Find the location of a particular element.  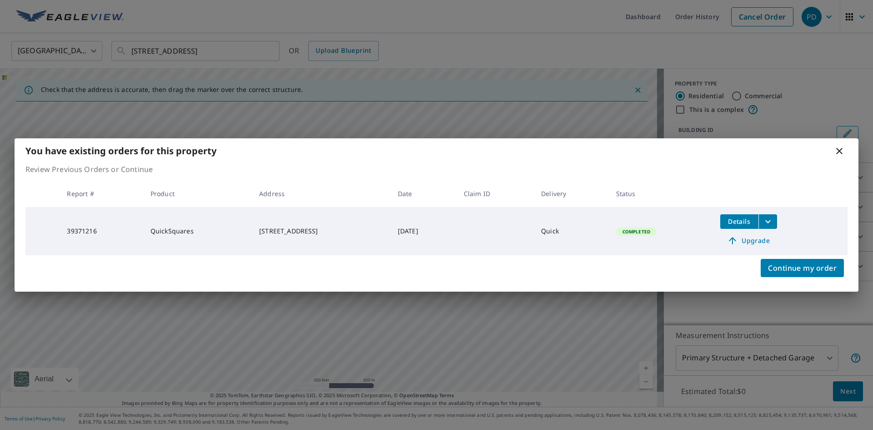

button: Continue my order is located at coordinates (802, 268).